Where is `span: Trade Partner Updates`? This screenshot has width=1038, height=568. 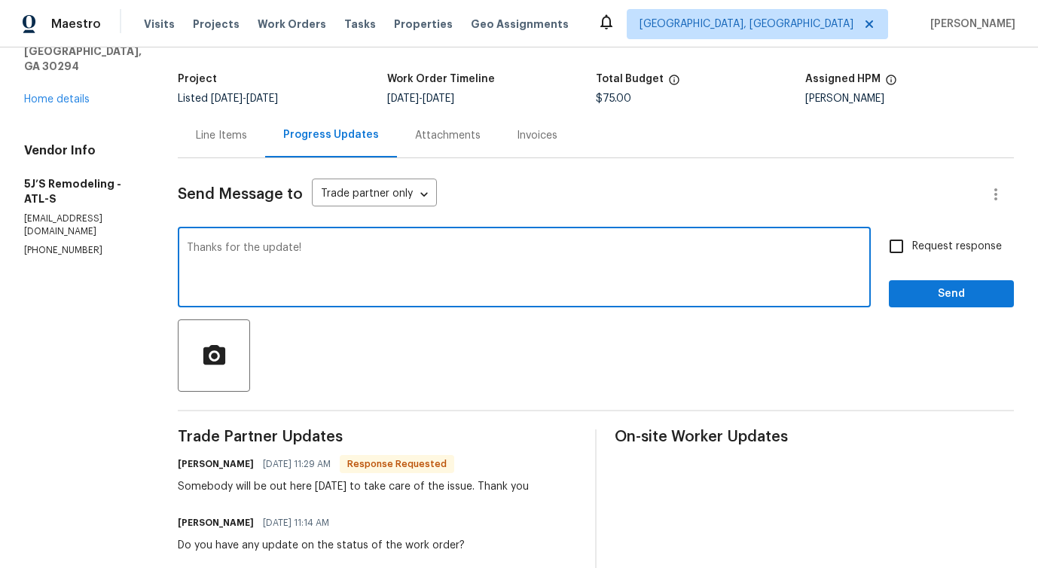
span: Trade Partner Updates is located at coordinates (377, 437).